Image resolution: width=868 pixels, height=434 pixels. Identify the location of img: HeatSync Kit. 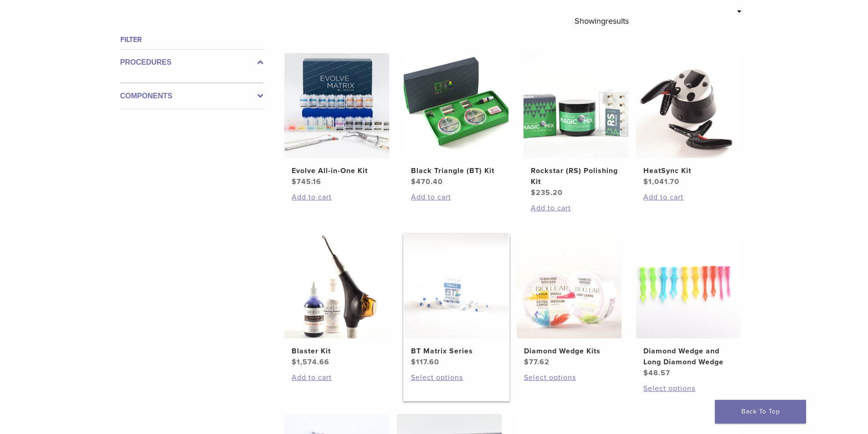
(689, 106).